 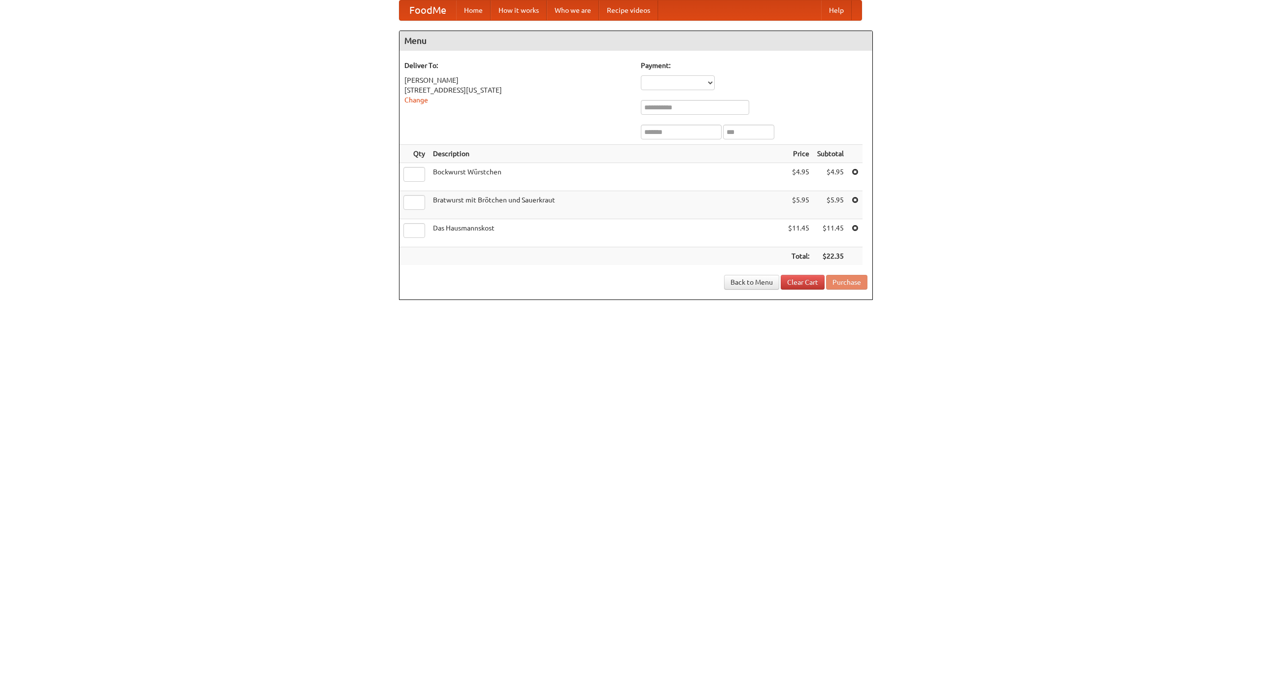 I want to click on td: Bockwurst Würstchen, so click(x=606, y=177).